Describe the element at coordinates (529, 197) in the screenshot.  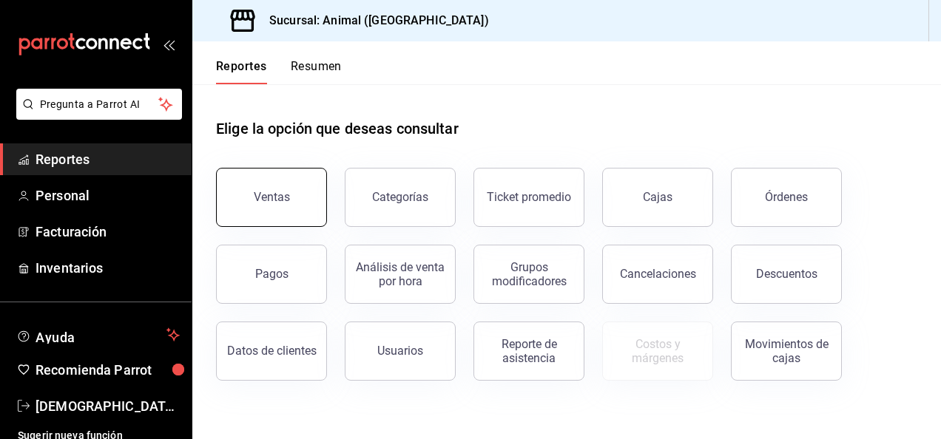
I see `button: Ticket promedio` at that location.